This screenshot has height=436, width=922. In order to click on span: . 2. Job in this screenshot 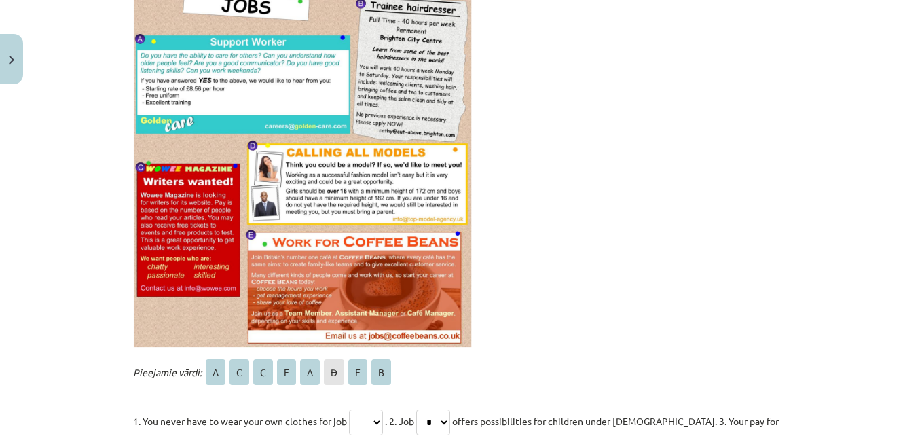, I will do `click(399, 421)`.